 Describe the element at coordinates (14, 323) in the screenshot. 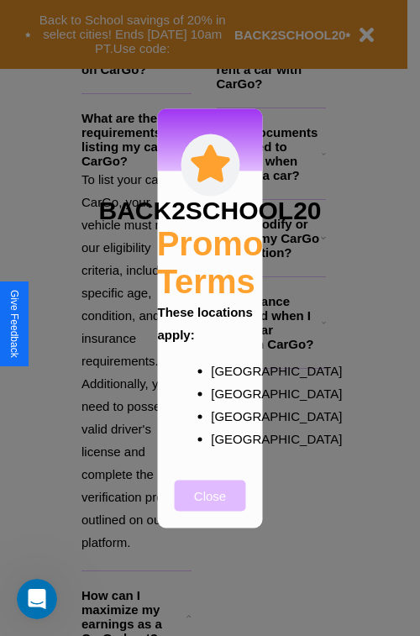

I see `div: Give Feedback` at that location.